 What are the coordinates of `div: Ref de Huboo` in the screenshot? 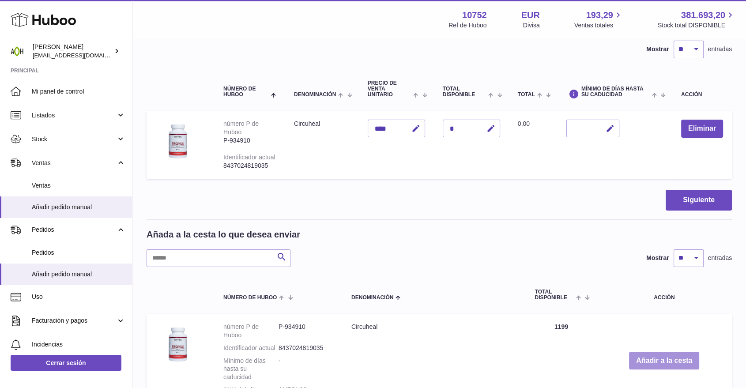 It's located at (467, 25).